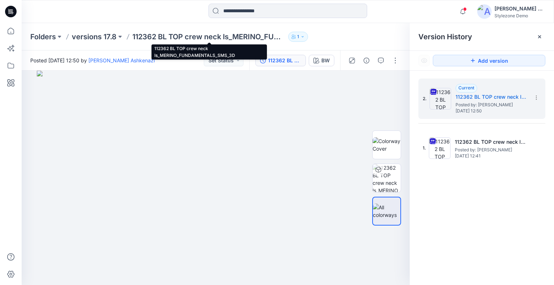 This screenshot has width=554, height=285. What do you see at coordinates (94, 37) in the screenshot?
I see `p: versions 17.8` at bounding box center [94, 37].